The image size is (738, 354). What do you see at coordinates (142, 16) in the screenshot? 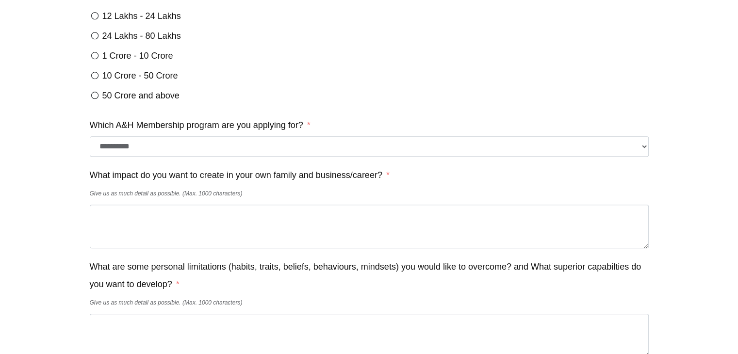
I see `span: 12 Lakhs - 24 Lakhs` at bounding box center [142, 16].